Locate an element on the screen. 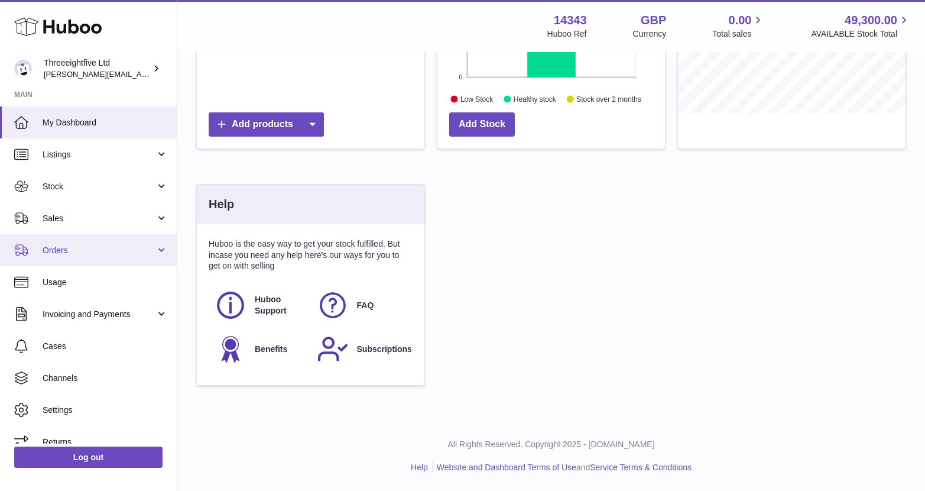 The image size is (925, 491). span: Stock is located at coordinates (99, 186).